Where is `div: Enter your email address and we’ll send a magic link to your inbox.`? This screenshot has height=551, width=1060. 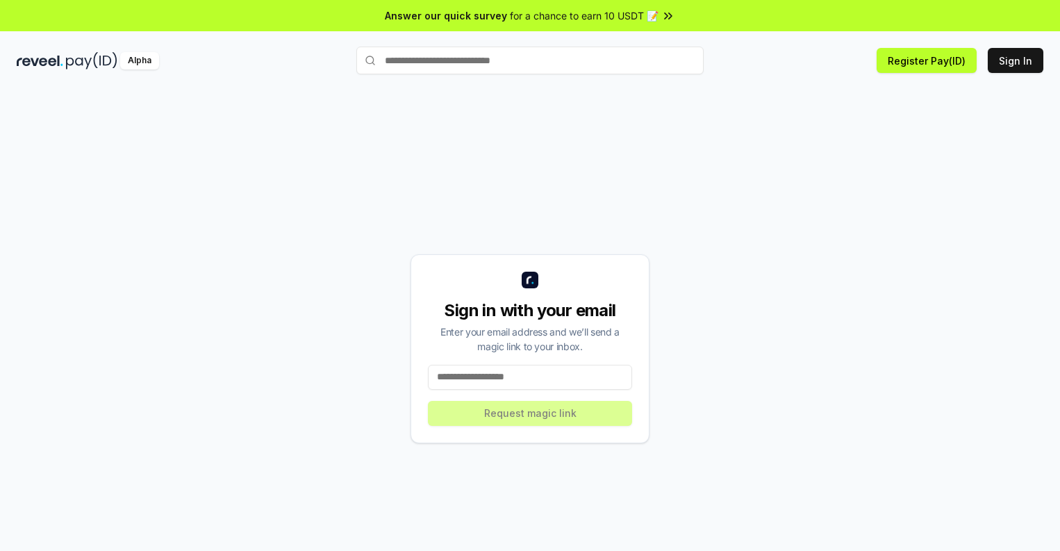 div: Enter your email address and we’ll send a magic link to your inbox. is located at coordinates (530, 339).